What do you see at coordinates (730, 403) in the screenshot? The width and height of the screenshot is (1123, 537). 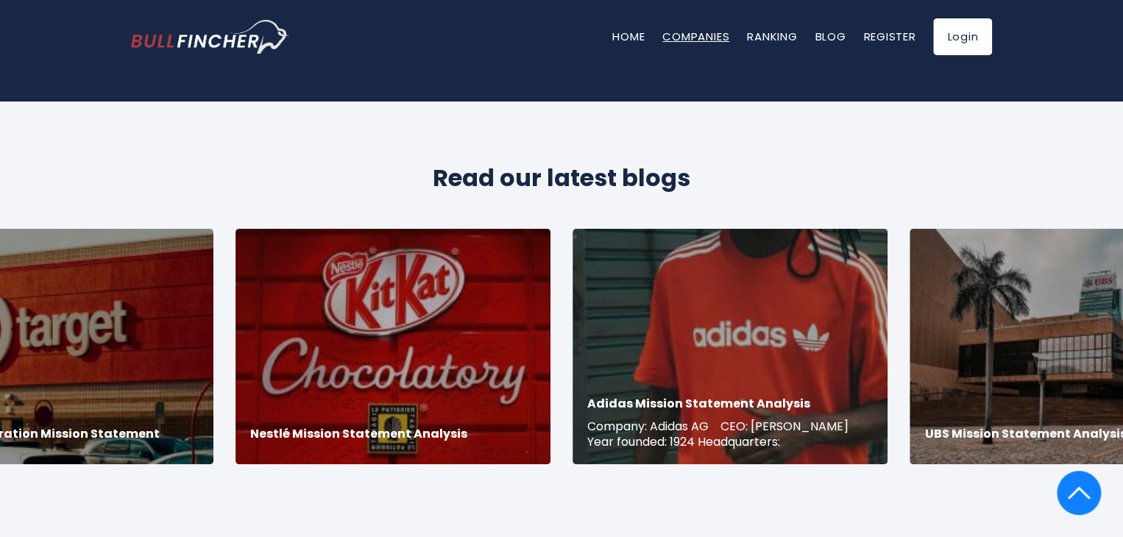 I see `h3: Adidas Mission Statement Analysis` at bounding box center [730, 403].